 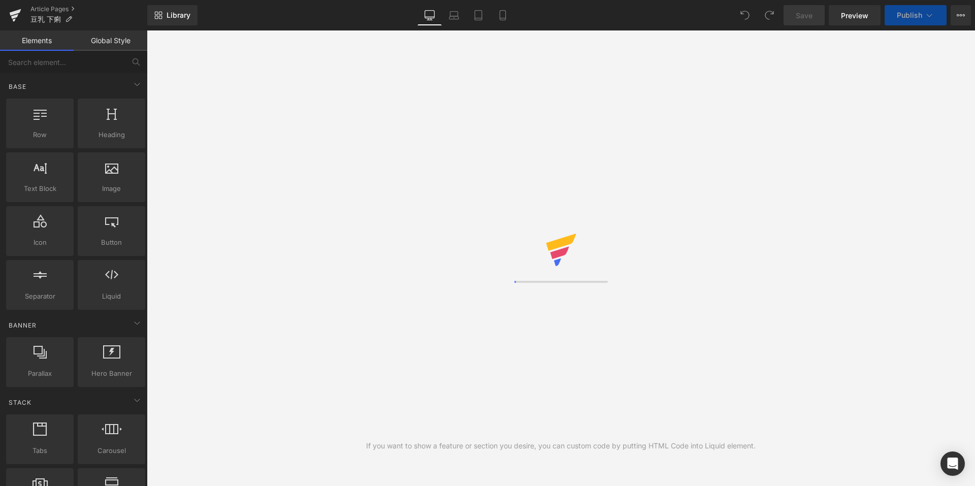 I want to click on a: Preview, so click(x=855, y=15).